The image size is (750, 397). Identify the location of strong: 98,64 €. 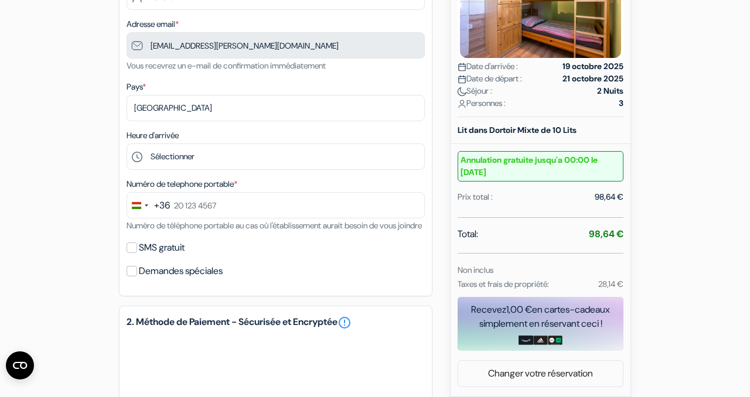
(606, 234).